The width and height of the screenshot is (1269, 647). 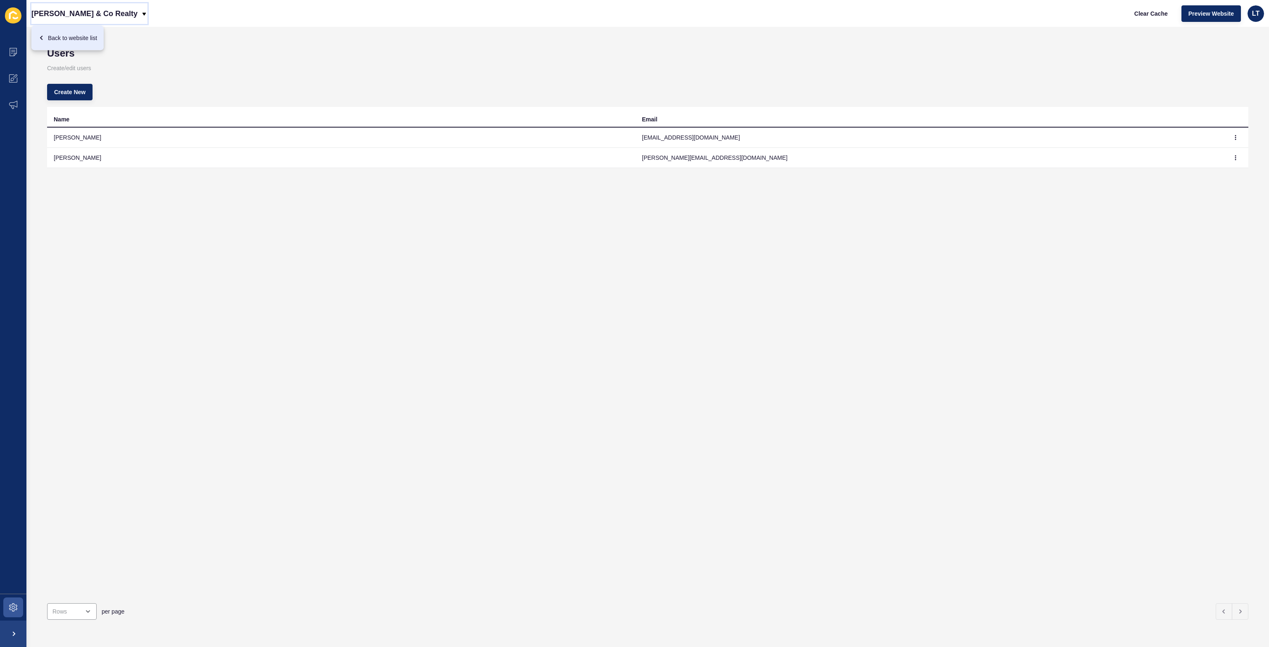 What do you see at coordinates (72, 612) in the screenshot?
I see `div: open menu` at bounding box center [72, 612].